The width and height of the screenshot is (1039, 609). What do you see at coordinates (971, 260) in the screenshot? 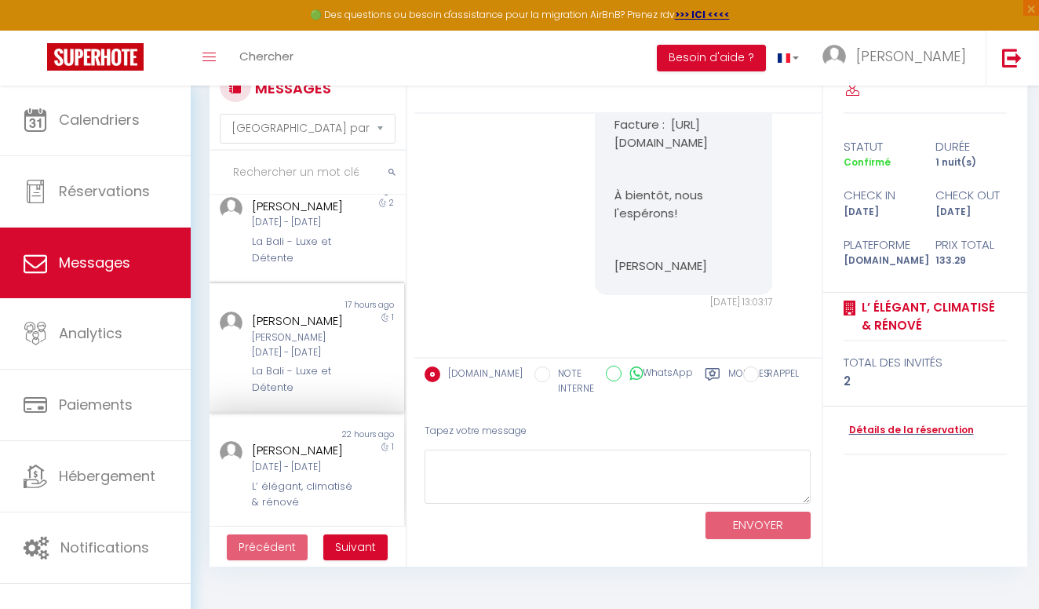
I see `div: 133.29` at bounding box center [971, 260].